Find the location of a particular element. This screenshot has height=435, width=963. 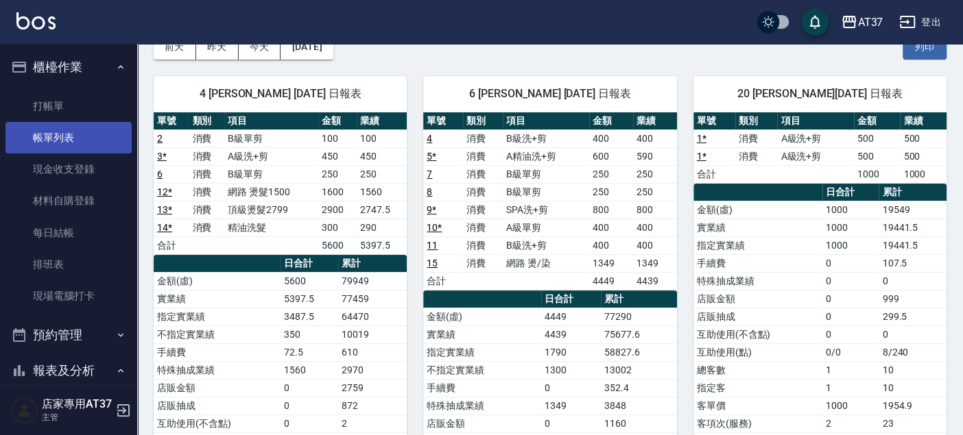

a: 排班表 is located at coordinates (69, 265).